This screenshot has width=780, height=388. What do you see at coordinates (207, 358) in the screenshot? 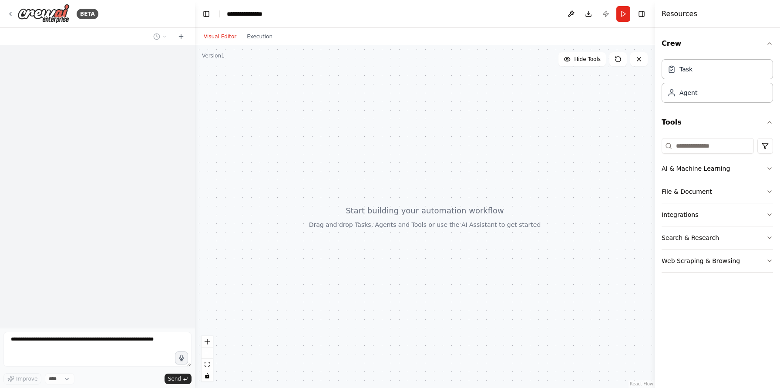
I see `div: React Flow controls` at bounding box center [207, 358].